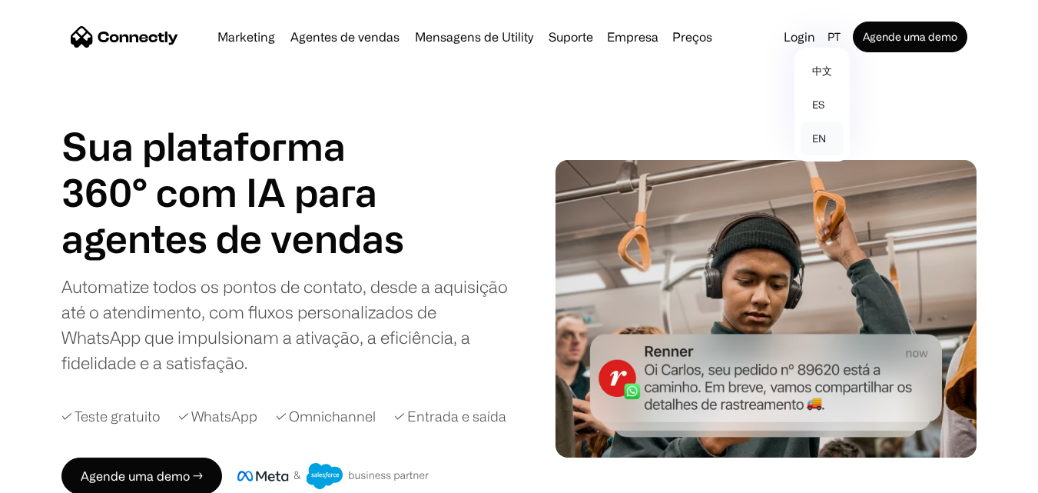  I want to click on a: Preços, so click(692, 37).